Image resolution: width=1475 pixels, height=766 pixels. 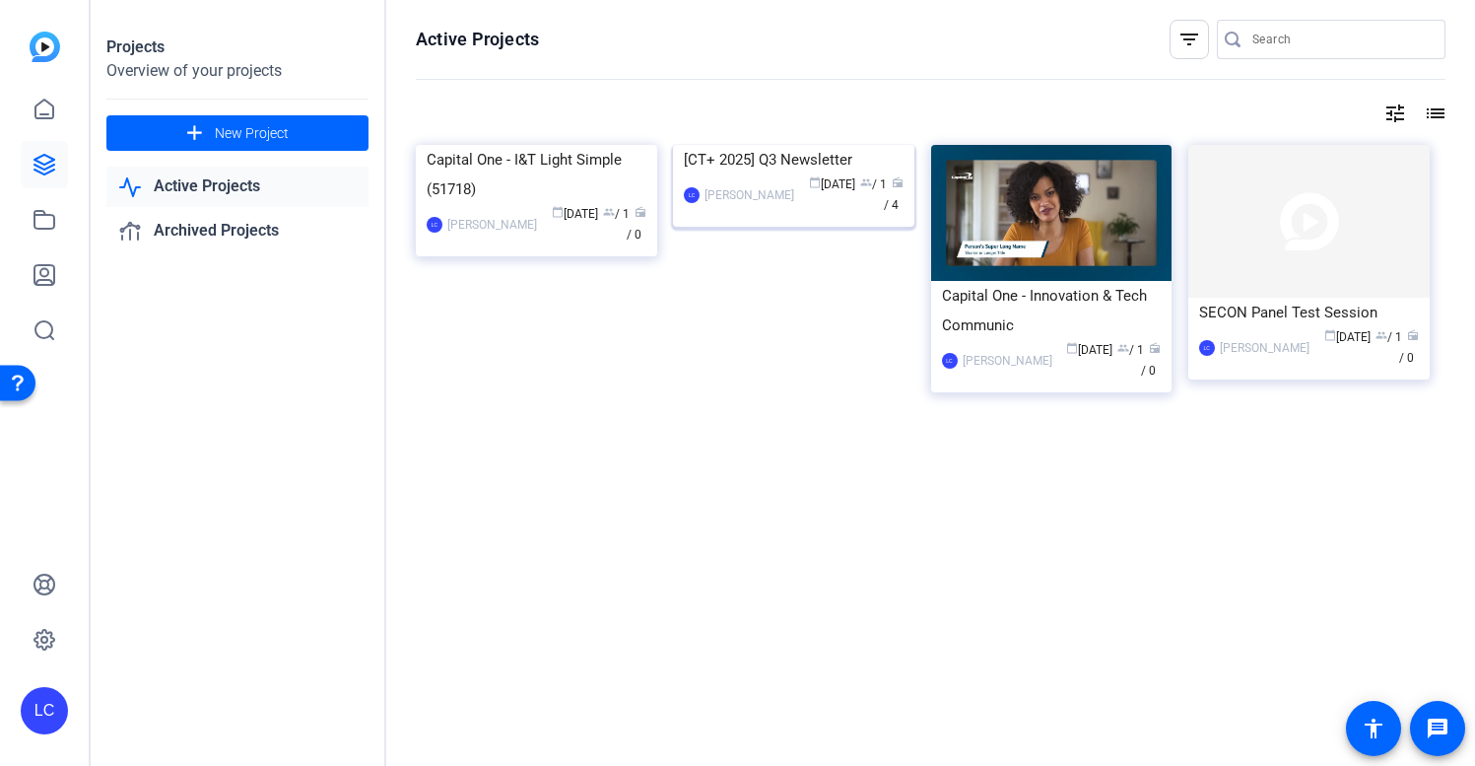 What do you see at coordinates (237, 71) in the screenshot?
I see `div: Overview of your projects` at bounding box center [237, 71].